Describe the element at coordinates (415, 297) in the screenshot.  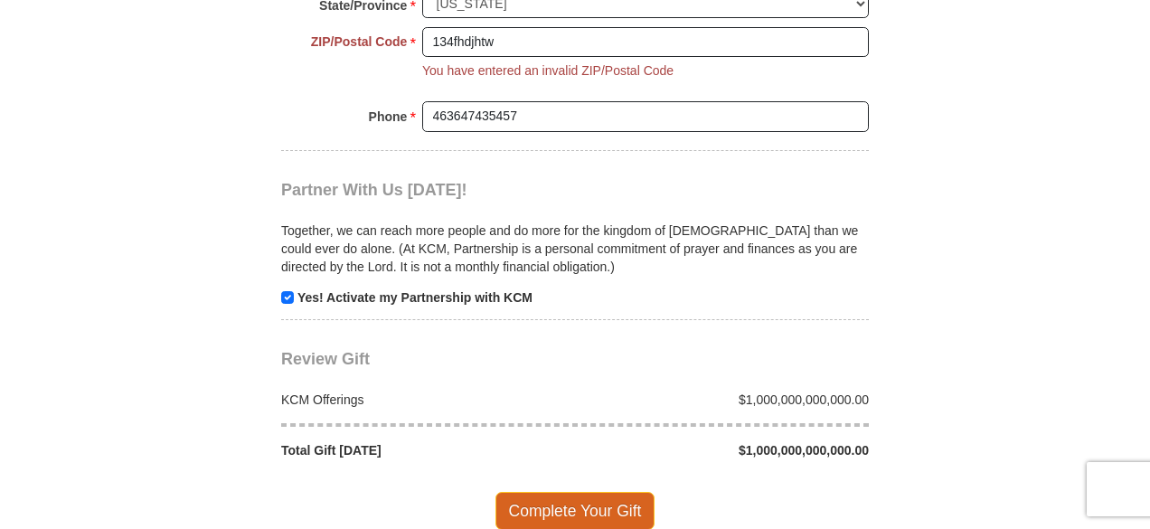
I see `strong: Yes! Activate my Partnership with KCM` at that location.